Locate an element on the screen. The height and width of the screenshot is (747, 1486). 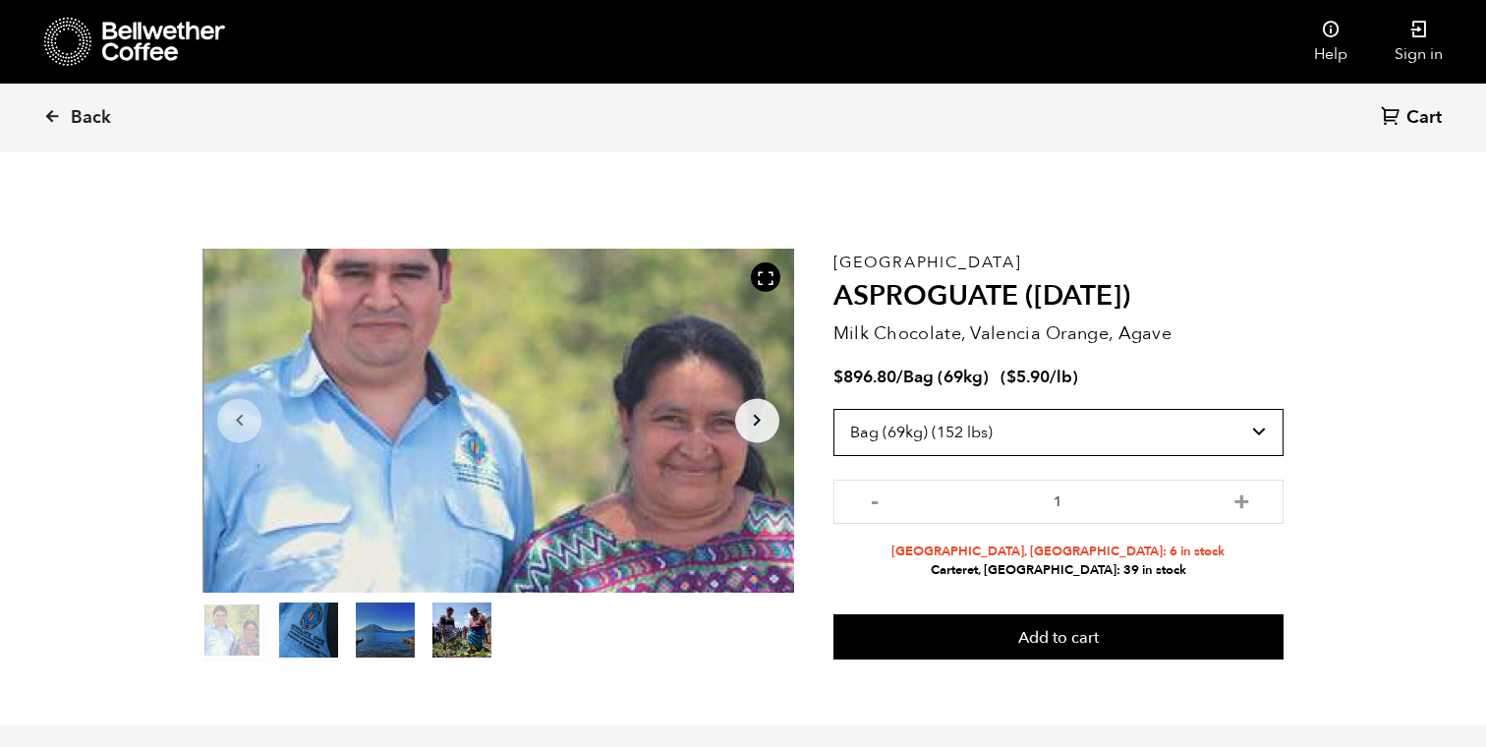
bdi: 896.80 is located at coordinates (865, 376).